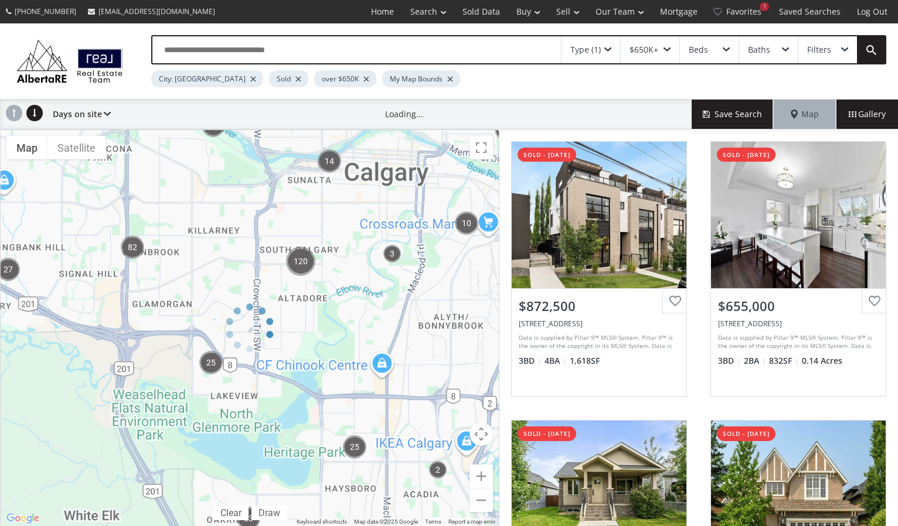  Describe the element at coordinates (79, 114) in the screenshot. I see `div: Days on site` at that location.